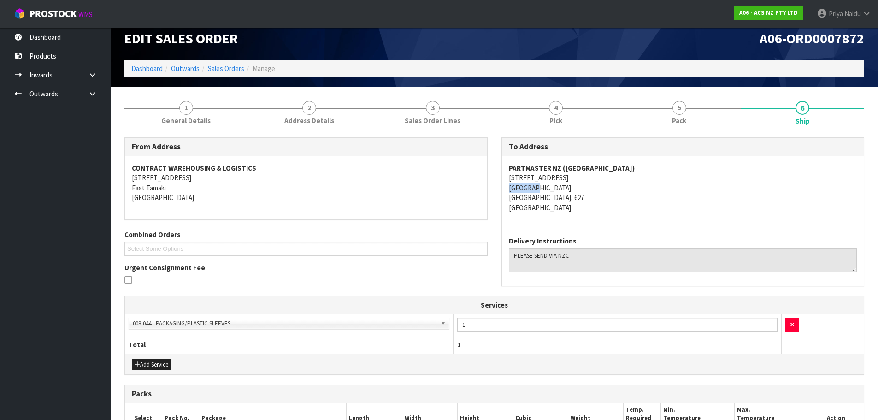  I want to click on h3: From Address, so click(306, 147).